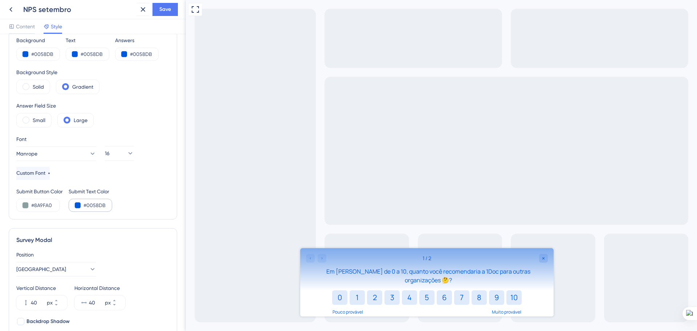 This screenshot has width=697, height=331. I want to click on div: Close survey, so click(243, 10).